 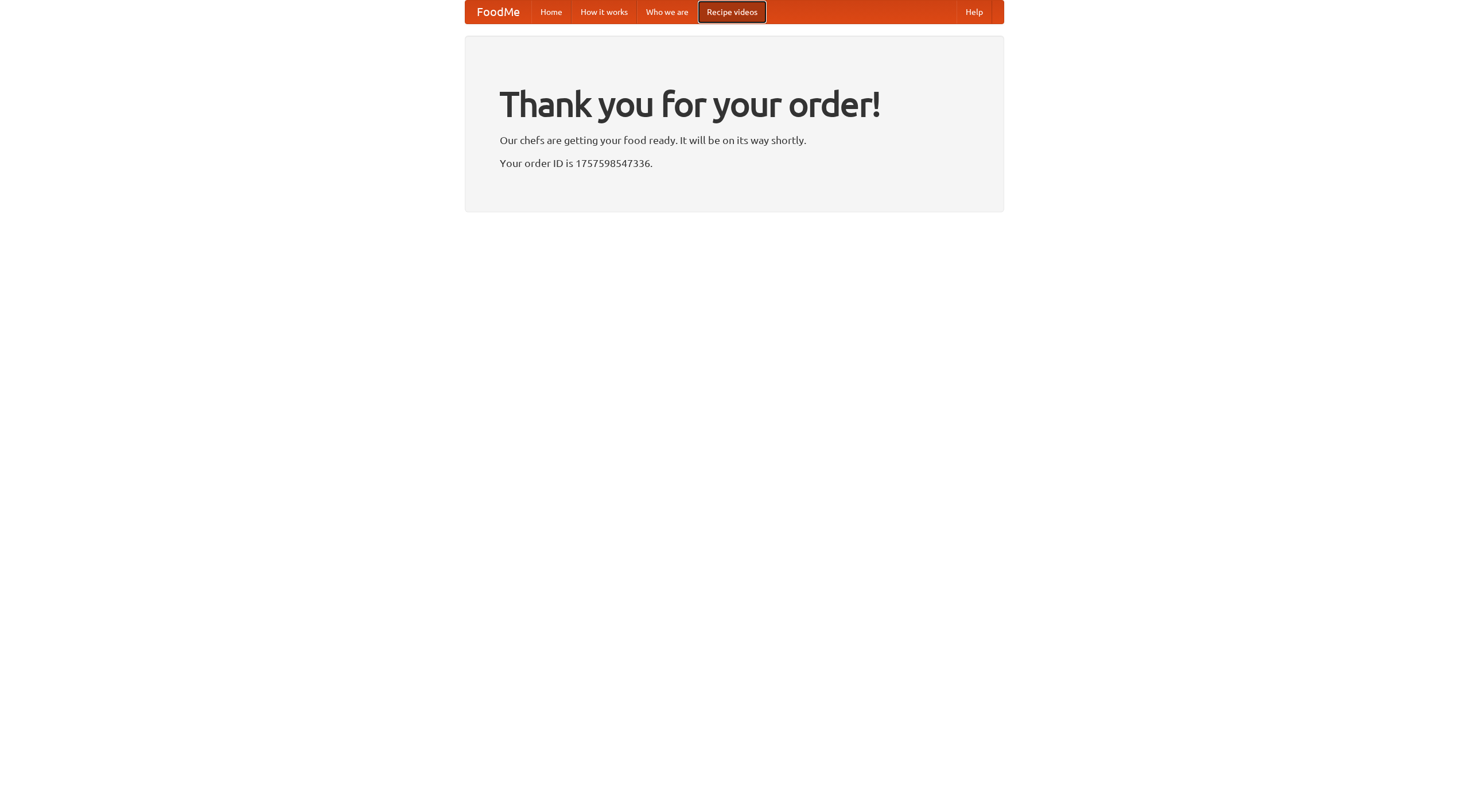 What do you see at coordinates (734, 163) in the screenshot?
I see `p: Your order ID is 1757598547336.` at bounding box center [734, 163].